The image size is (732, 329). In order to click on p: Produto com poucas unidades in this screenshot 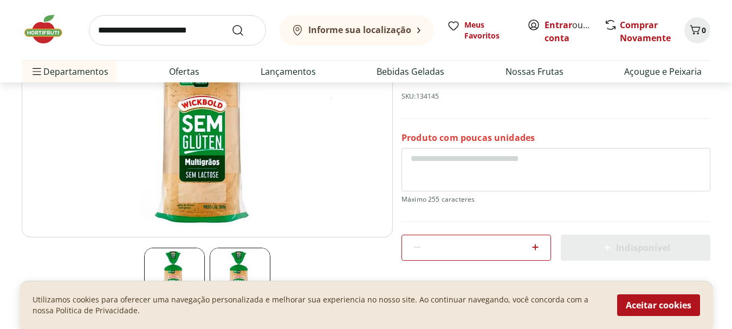, I will do `click(468, 138)`.